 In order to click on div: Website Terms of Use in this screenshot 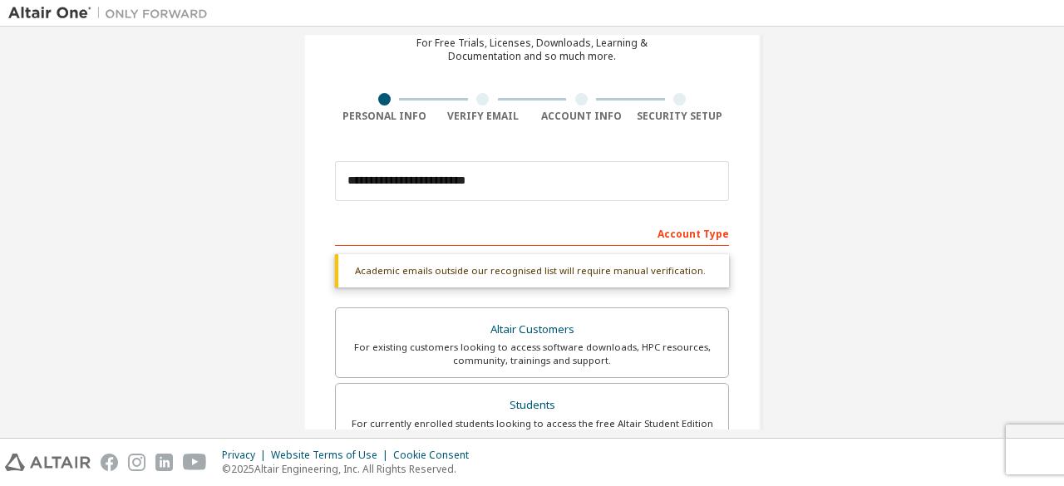, I will do `click(332, 455)`.